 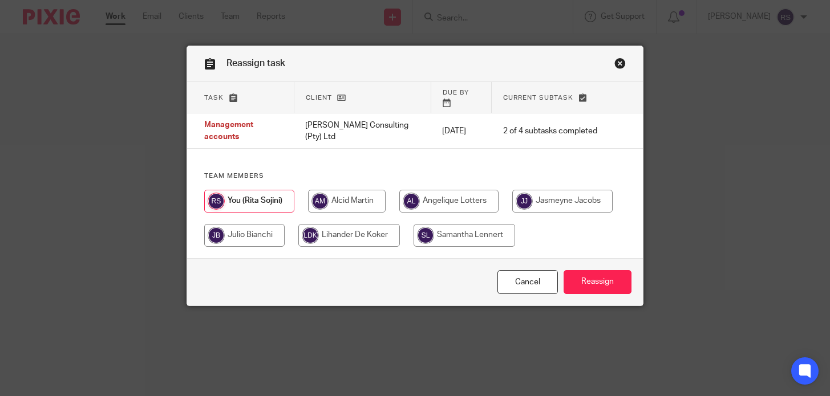 I want to click on span: Task, so click(x=214, y=97).